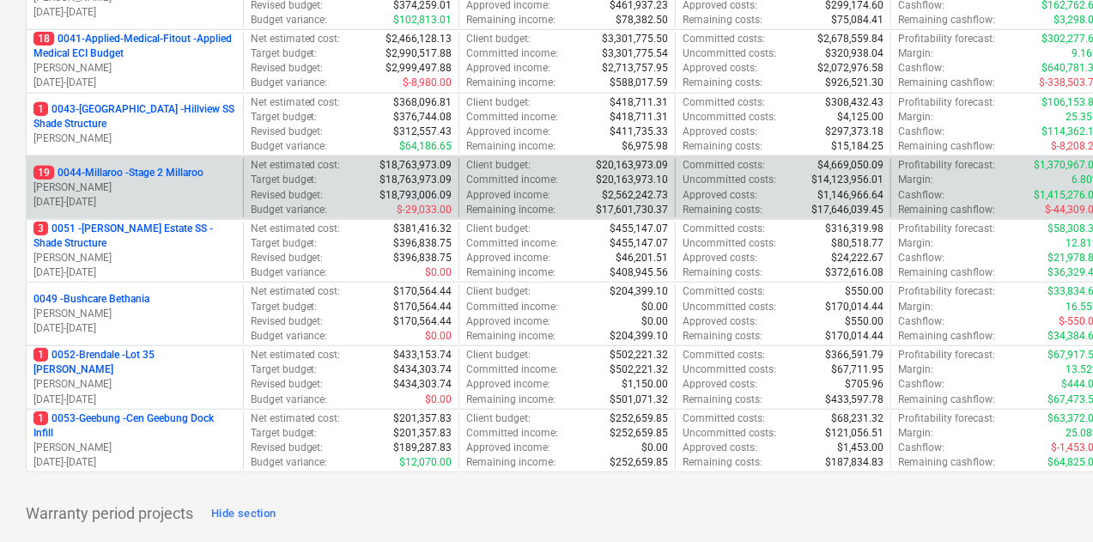  I want to click on p: $550.00, so click(864, 291).